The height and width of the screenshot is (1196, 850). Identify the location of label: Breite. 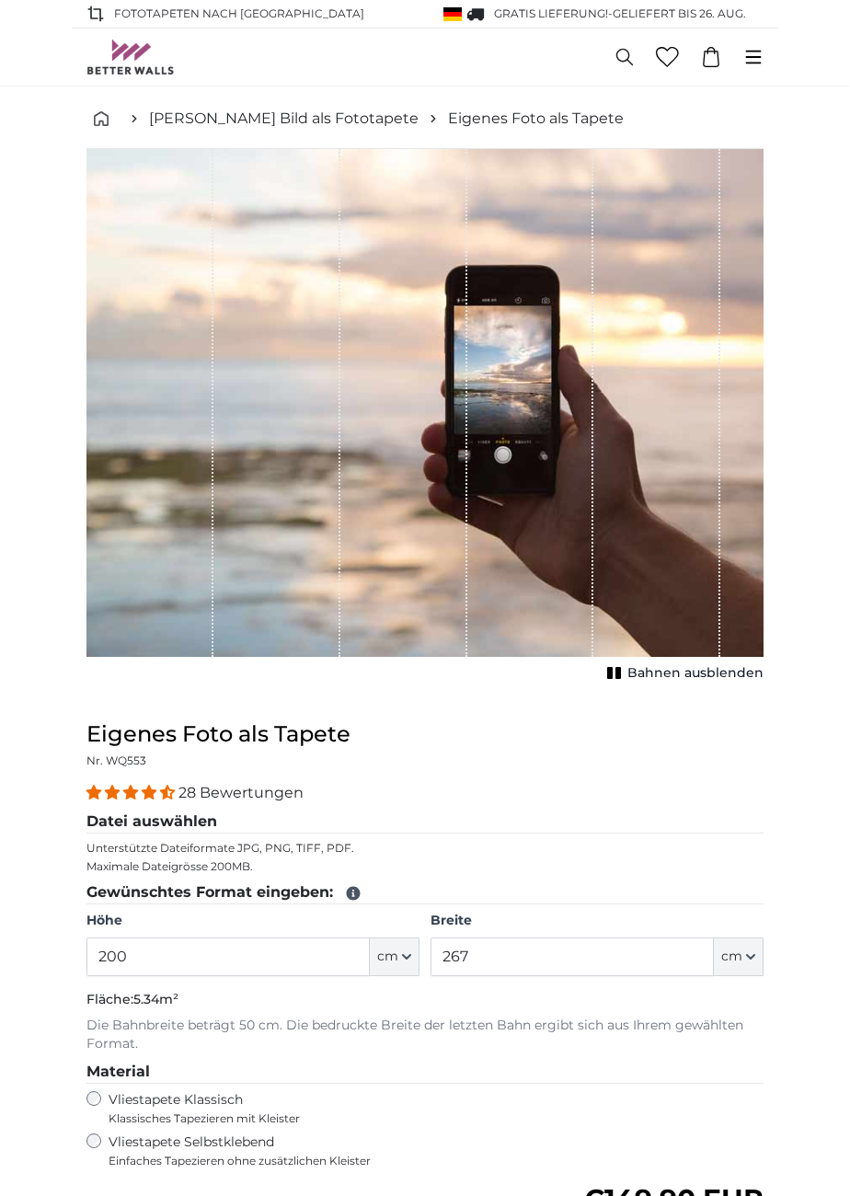
(597, 921).